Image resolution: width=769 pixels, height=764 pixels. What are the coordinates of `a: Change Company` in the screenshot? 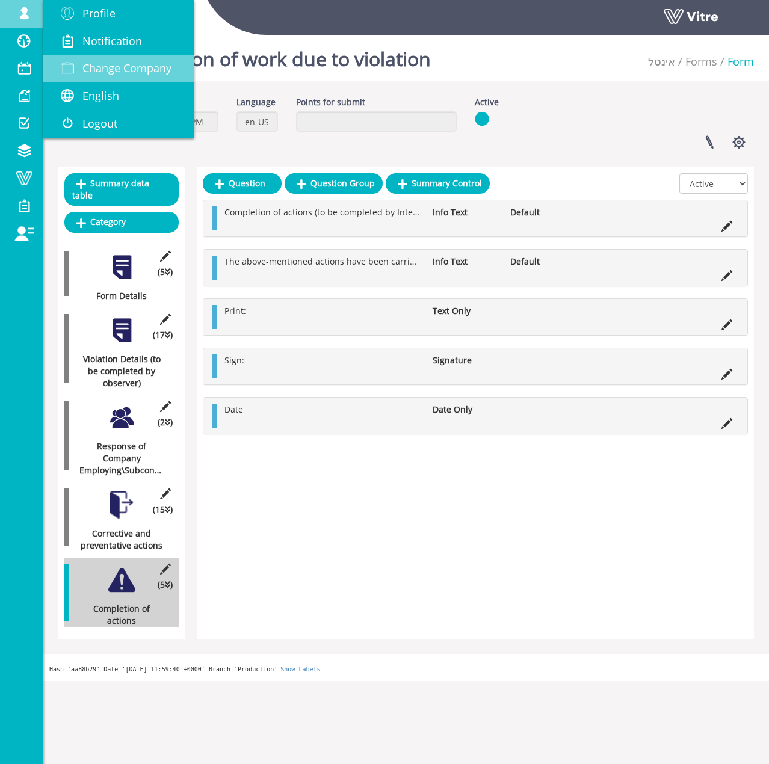 It's located at (119, 69).